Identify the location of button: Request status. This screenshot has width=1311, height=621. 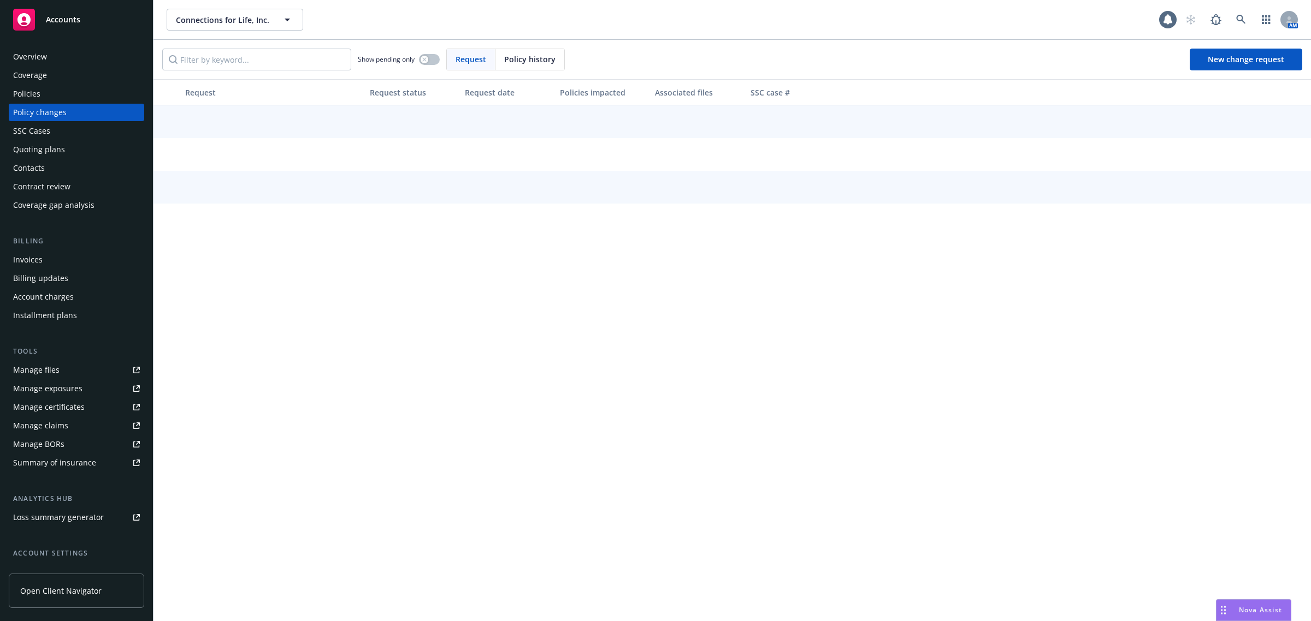
(413, 92).